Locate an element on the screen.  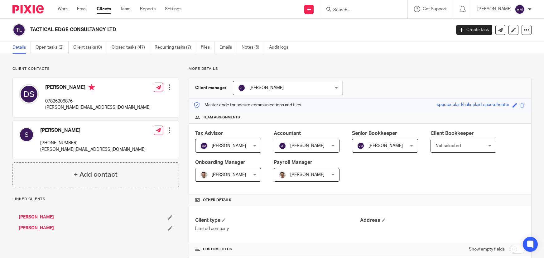
span: Not selected is located at coordinates (448, 146).